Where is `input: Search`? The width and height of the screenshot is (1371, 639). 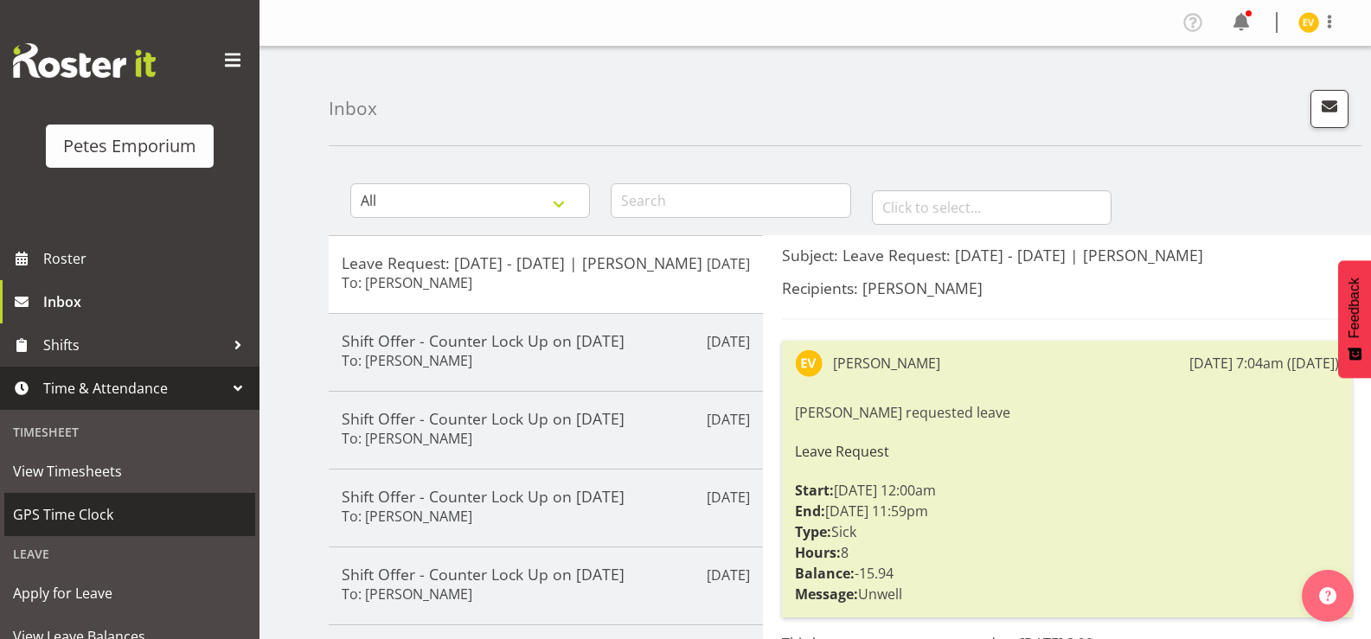 input: Search is located at coordinates (730, 201).